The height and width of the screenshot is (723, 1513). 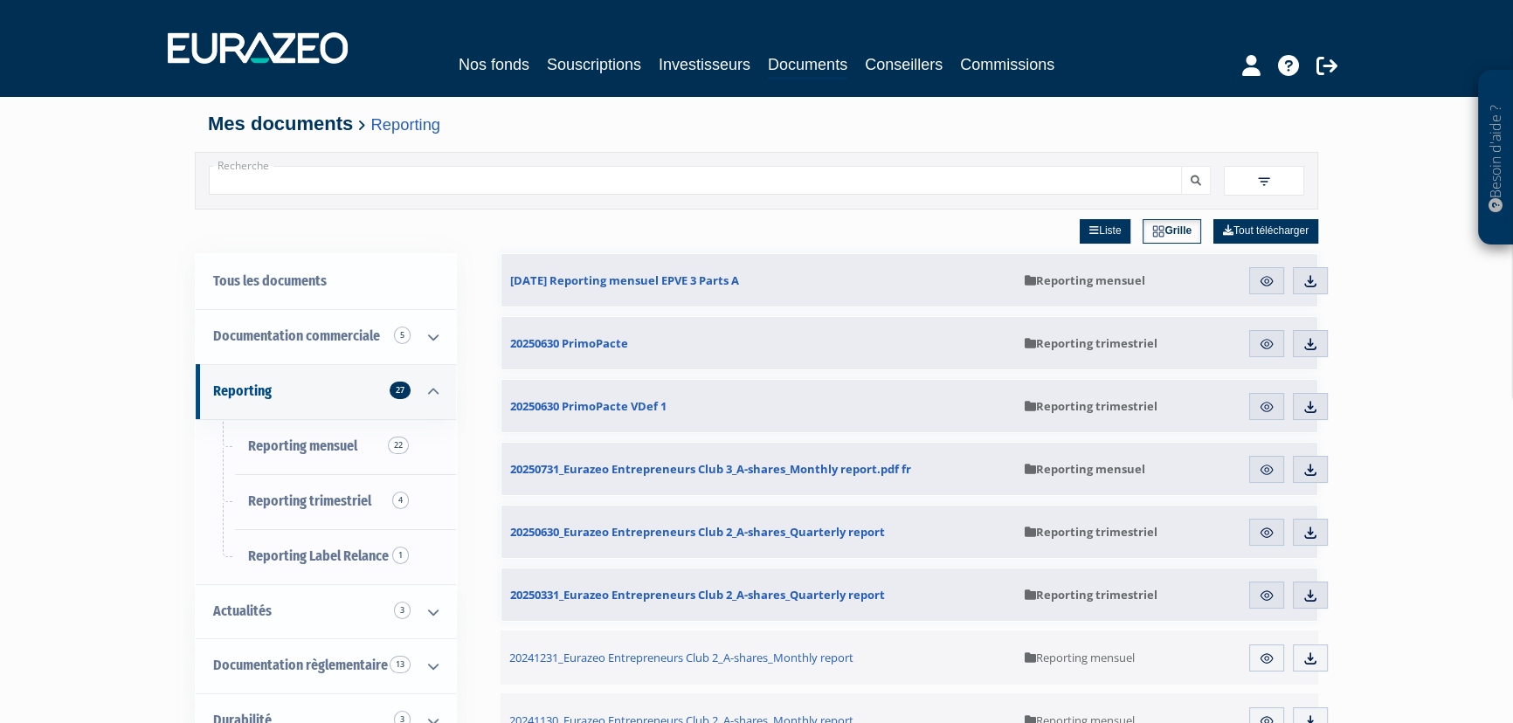 I want to click on span: 20241231_Eurazeo Entrepreneurs Club 2_A-shares_Monthly report, so click(x=682, y=658).